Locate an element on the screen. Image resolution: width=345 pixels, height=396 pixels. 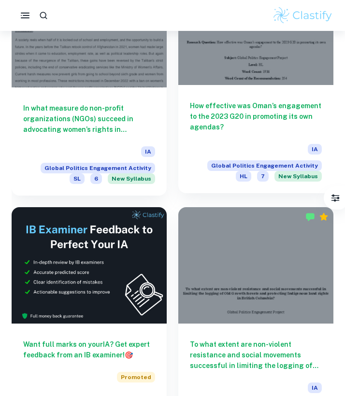
span: HL is located at coordinates (243, 176).